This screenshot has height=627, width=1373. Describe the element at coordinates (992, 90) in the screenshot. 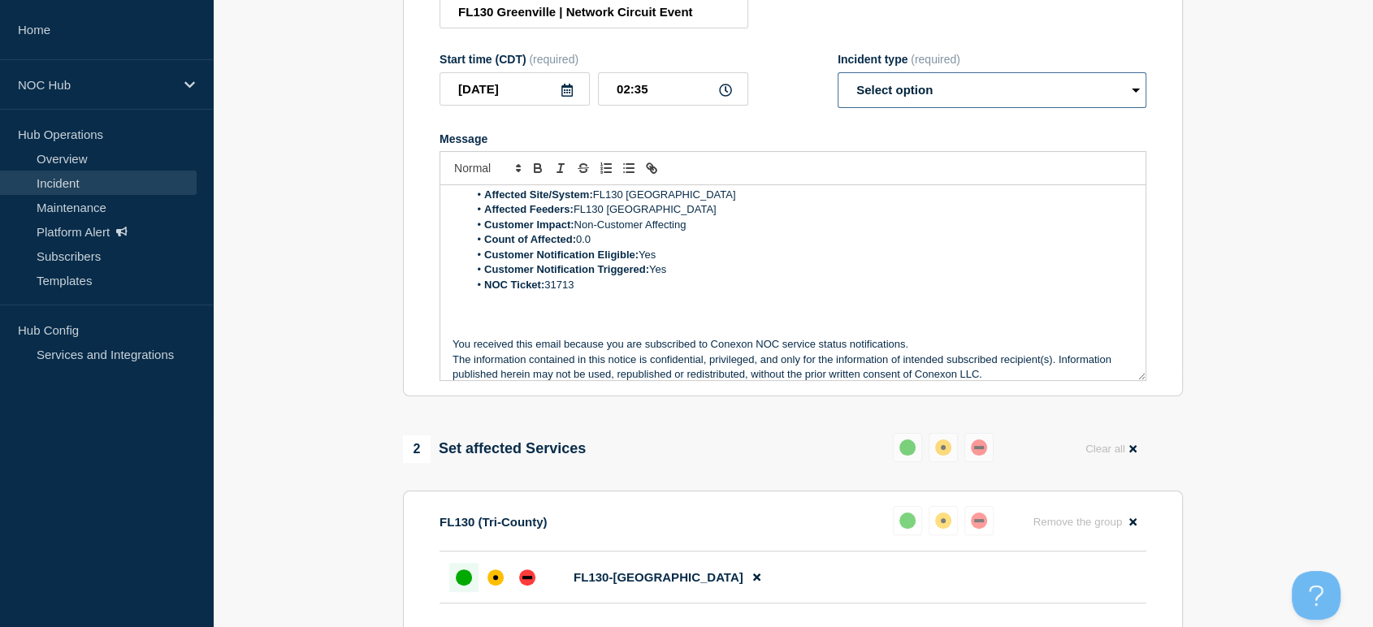

I see `select: Incident type` at that location.